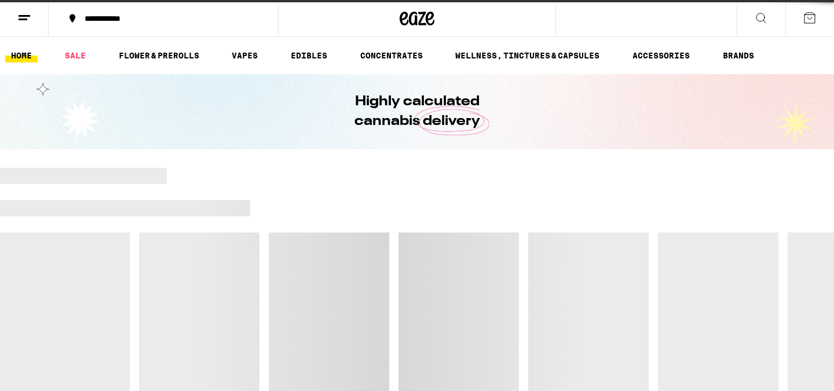 The image size is (834, 391). Describe the element at coordinates (309, 56) in the screenshot. I see `a: EDIBLES` at that location.